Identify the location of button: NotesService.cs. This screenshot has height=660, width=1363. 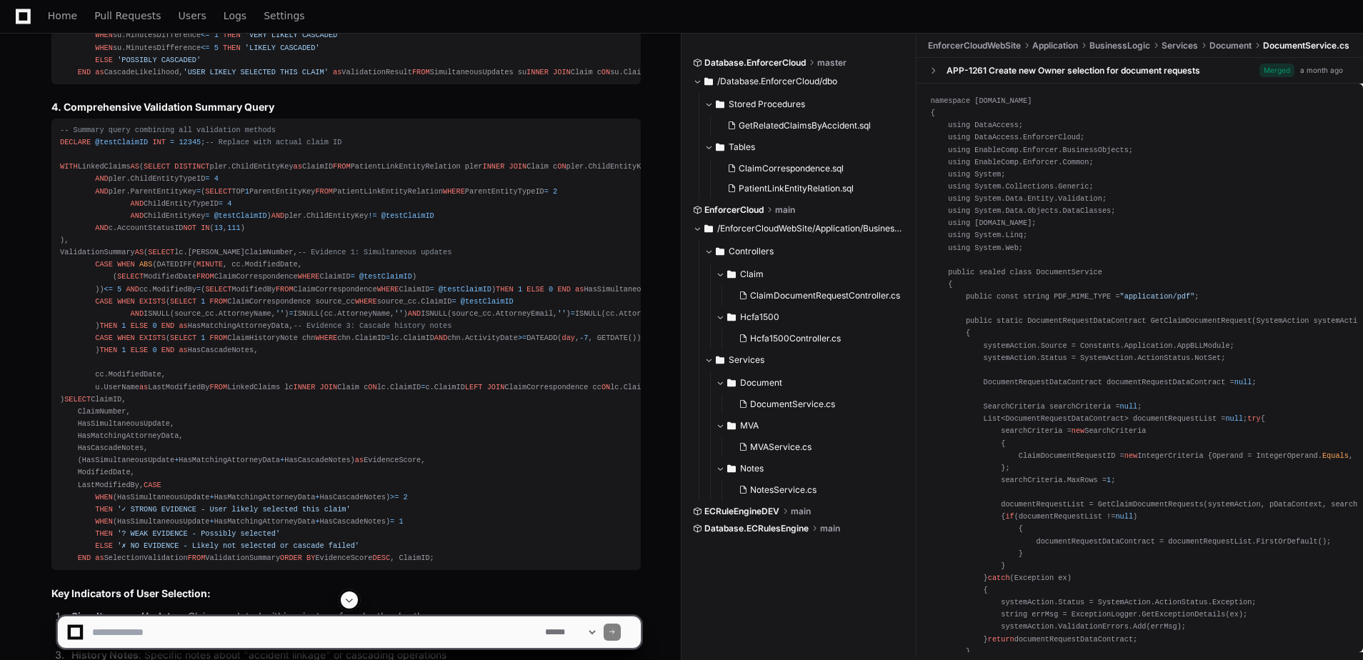
(817, 490).